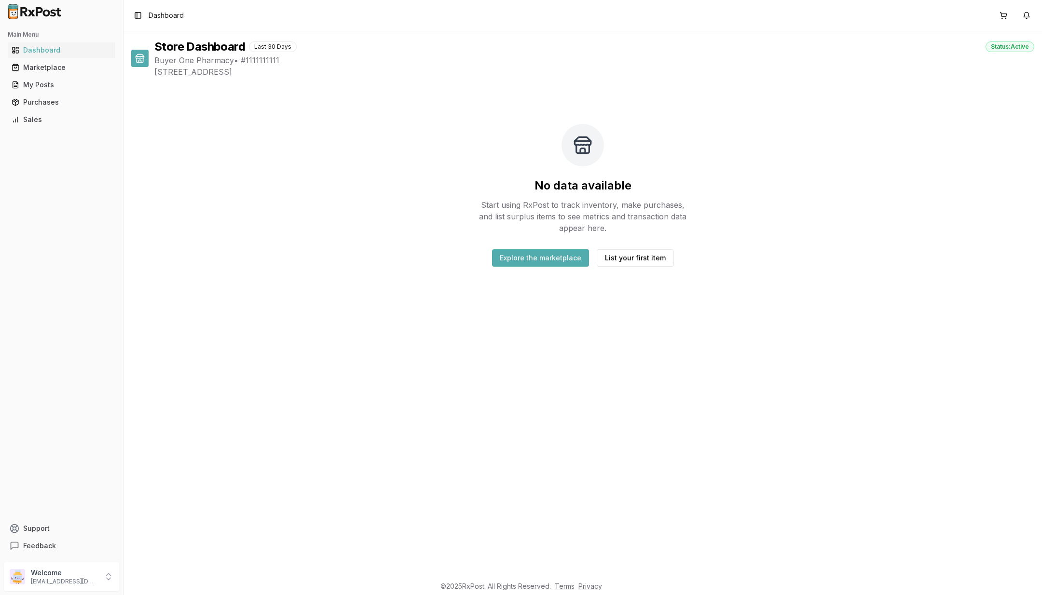  Describe the element at coordinates (635, 258) in the screenshot. I see `button: List your first item` at that location.